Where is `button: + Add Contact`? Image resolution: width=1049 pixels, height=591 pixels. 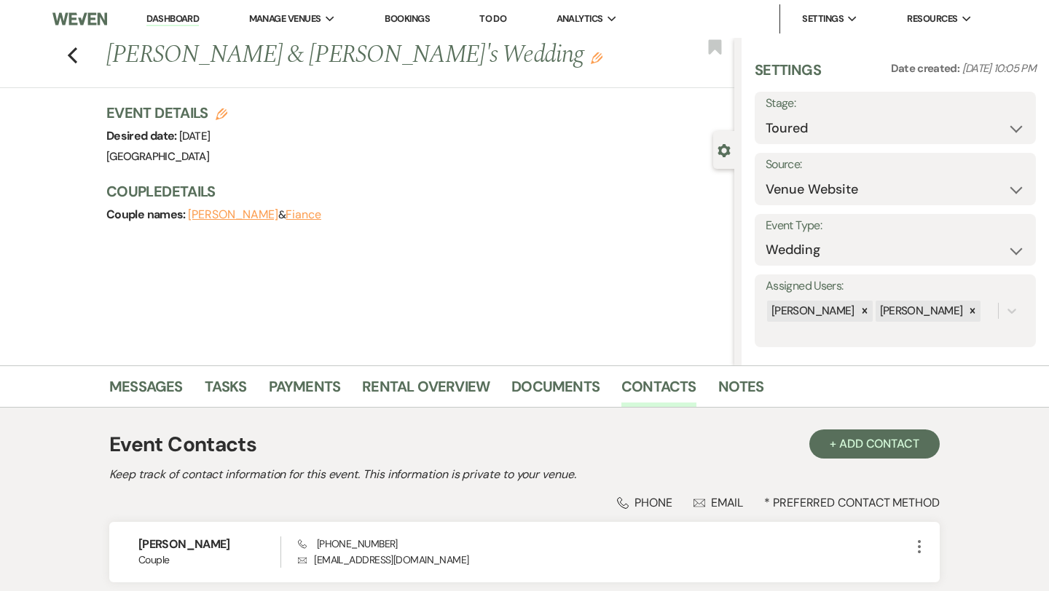
button: + Add Contact is located at coordinates (874, 444).